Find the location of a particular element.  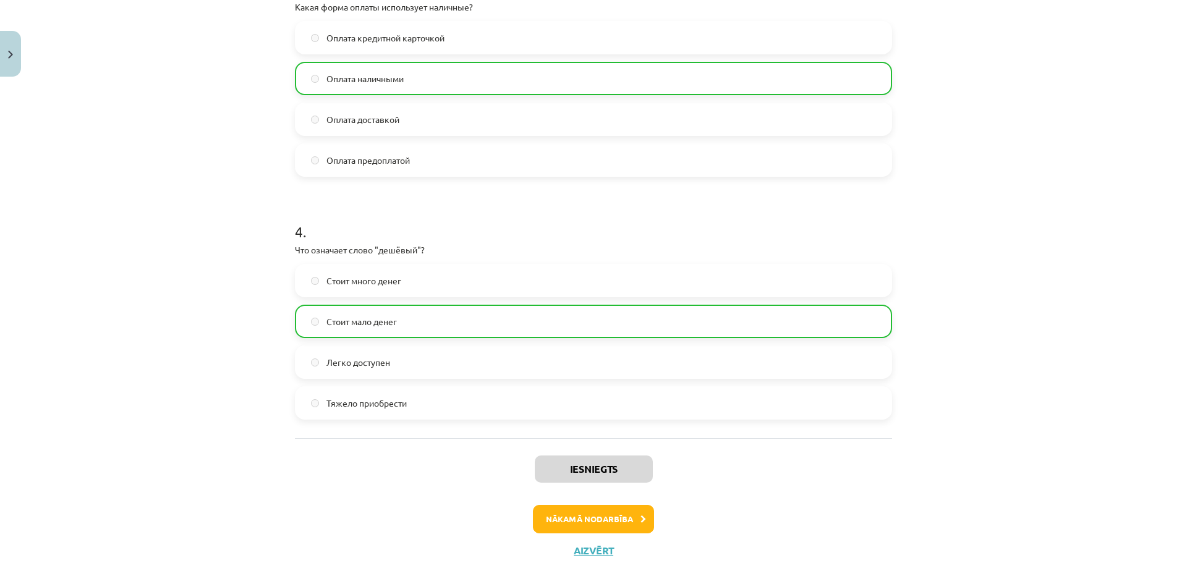

button: Aizvērt is located at coordinates (593, 551).